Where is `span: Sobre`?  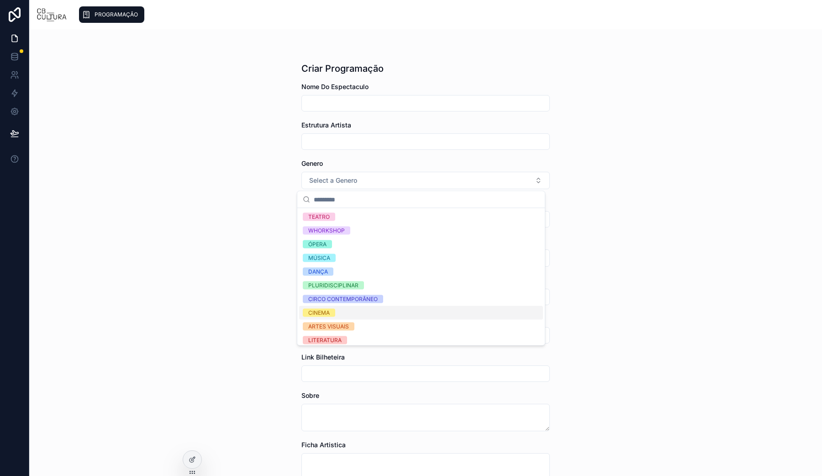 span: Sobre is located at coordinates (310, 395).